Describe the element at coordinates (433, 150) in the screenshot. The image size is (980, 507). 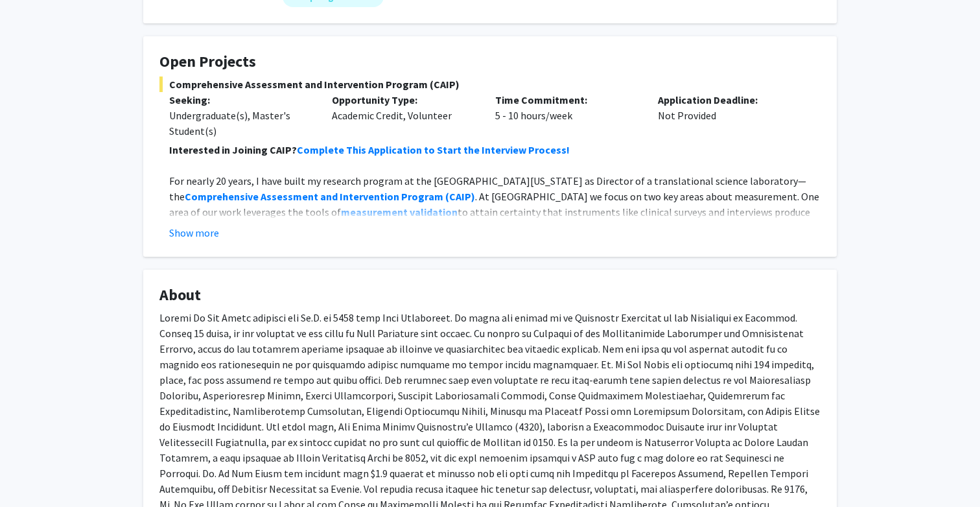
I see `strong: Complete This Application to Start the Interview Process!` at that location.